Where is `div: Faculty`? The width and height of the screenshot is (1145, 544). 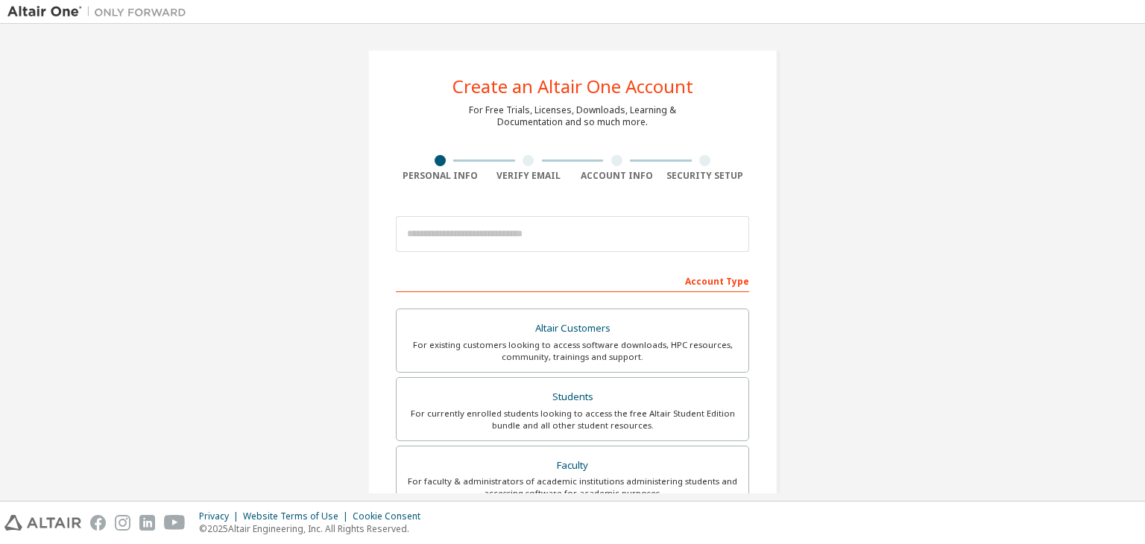
div: Faculty is located at coordinates (573, 466).